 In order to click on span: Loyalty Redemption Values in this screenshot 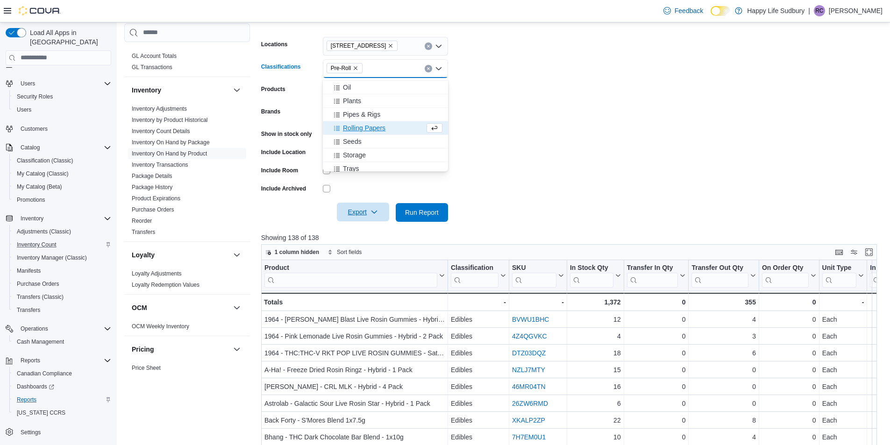, I will do `click(165, 285)`.